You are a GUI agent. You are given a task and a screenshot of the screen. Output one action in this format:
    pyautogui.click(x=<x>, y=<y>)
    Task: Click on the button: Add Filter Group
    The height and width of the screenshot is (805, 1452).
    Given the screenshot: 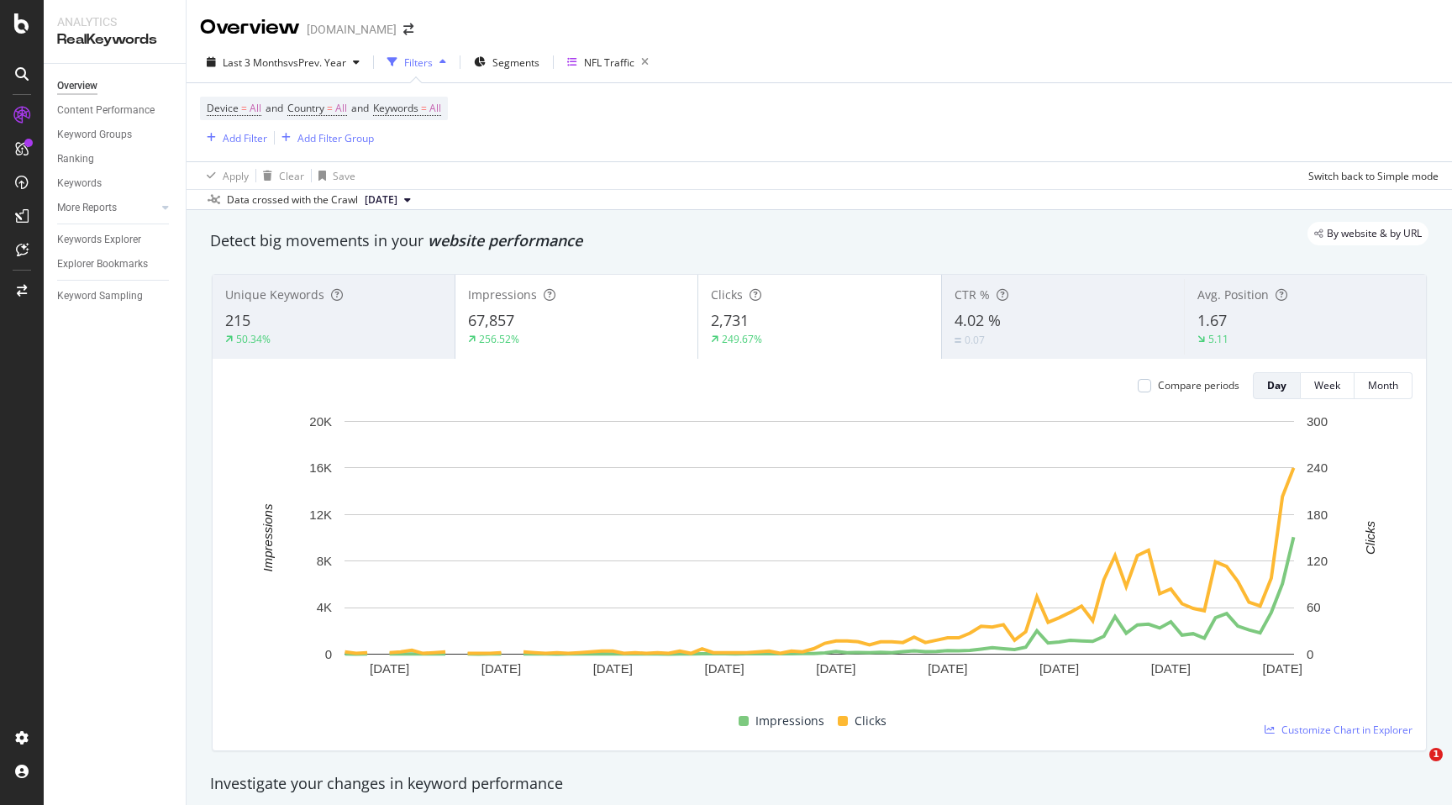 What is the action you would take?
    pyautogui.click(x=324, y=138)
    